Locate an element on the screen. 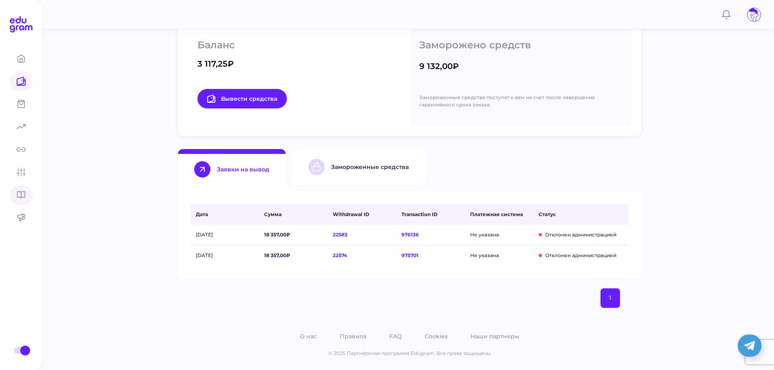  span: Withdrawal ID is located at coordinates (365, 215).